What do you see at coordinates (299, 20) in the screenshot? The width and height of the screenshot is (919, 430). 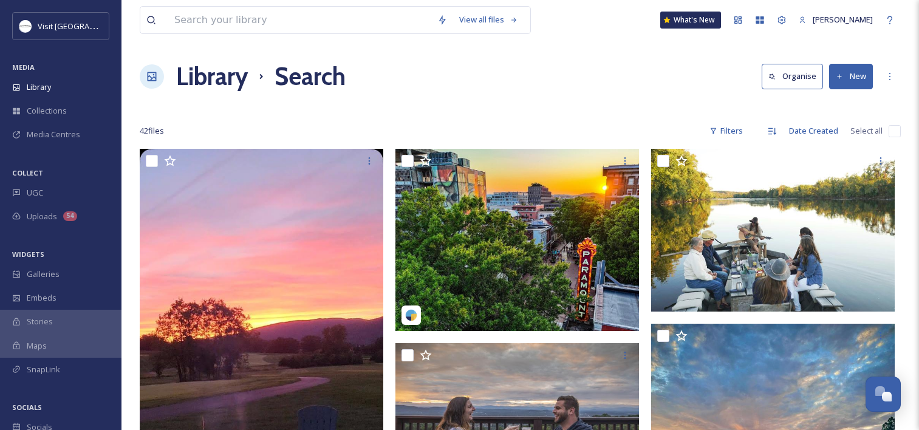 I see `input: Search your library` at bounding box center [299, 20].